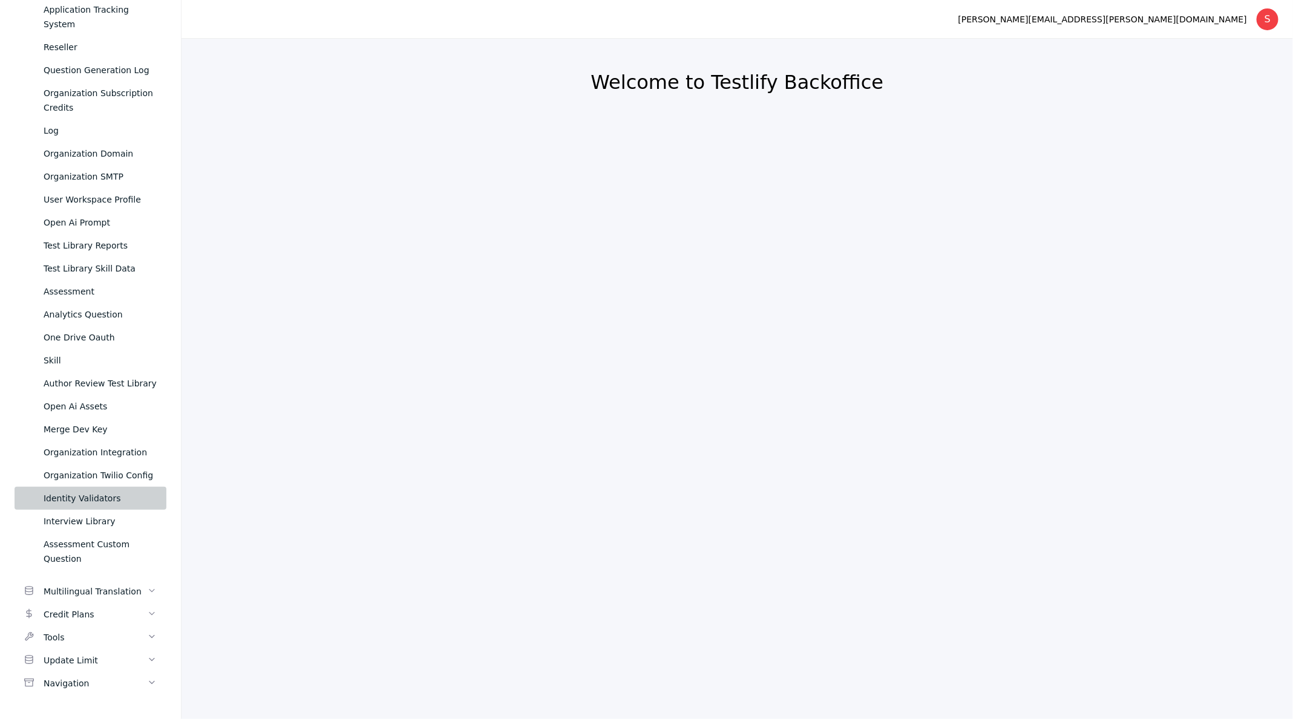  I want to click on div: Log, so click(100, 131).